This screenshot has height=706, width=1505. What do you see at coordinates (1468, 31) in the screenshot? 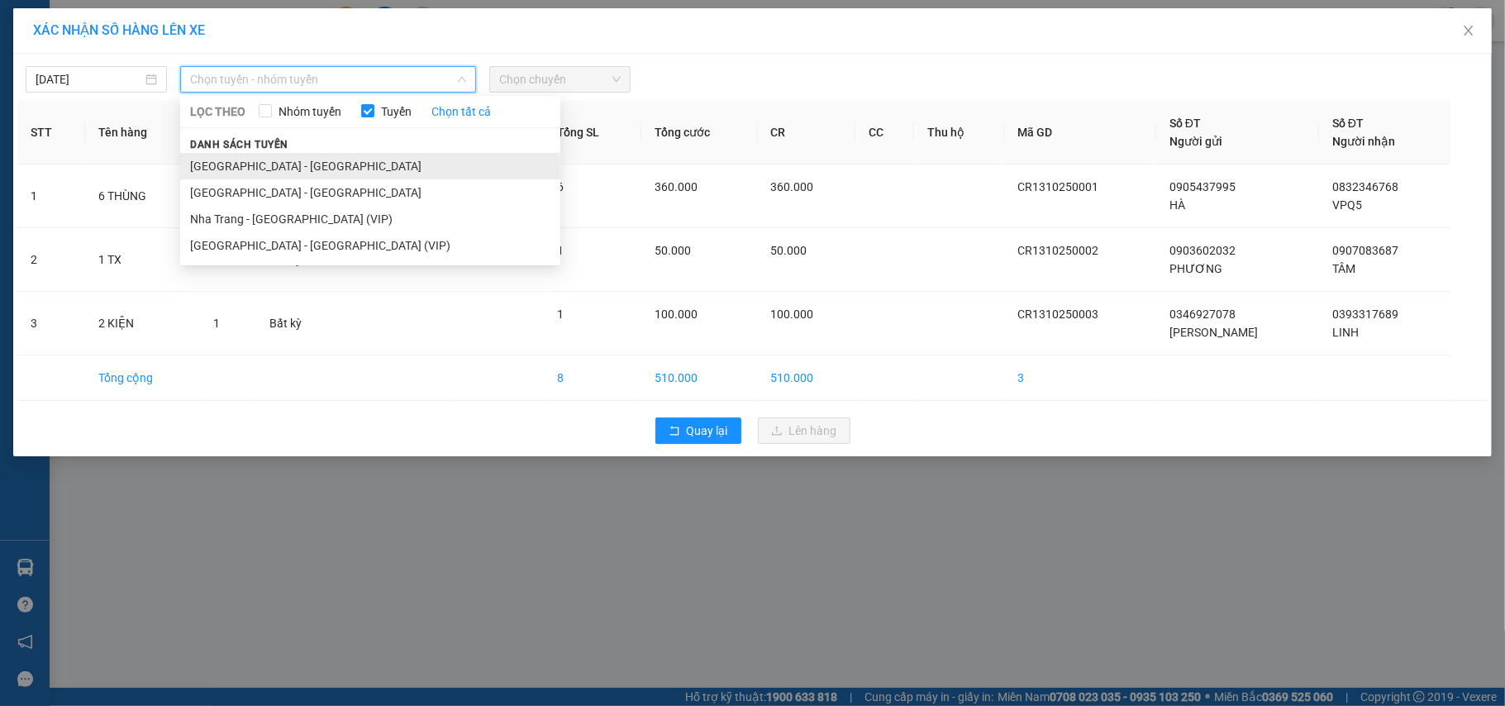
I see `span: close` at bounding box center [1468, 31].